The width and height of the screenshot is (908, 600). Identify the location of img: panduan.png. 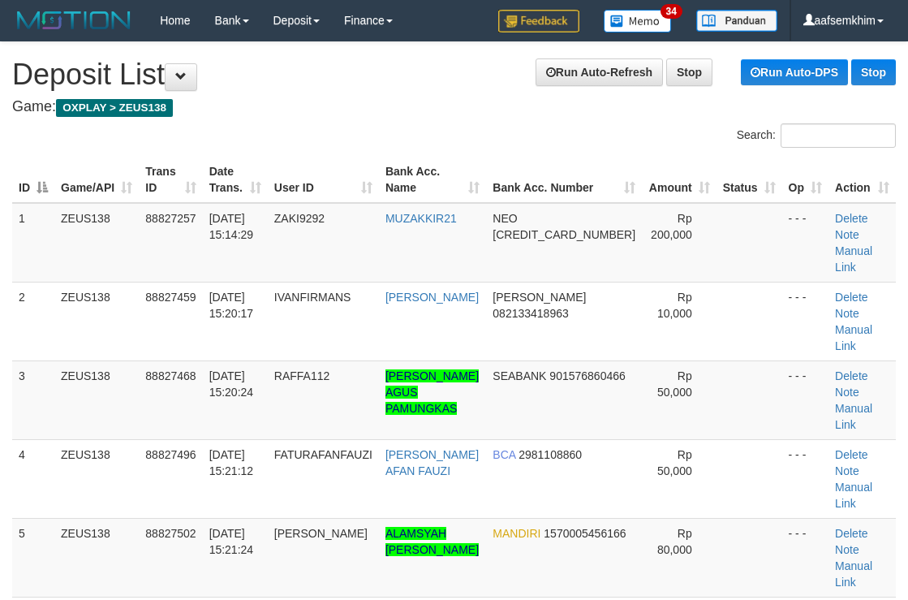
(737, 20).